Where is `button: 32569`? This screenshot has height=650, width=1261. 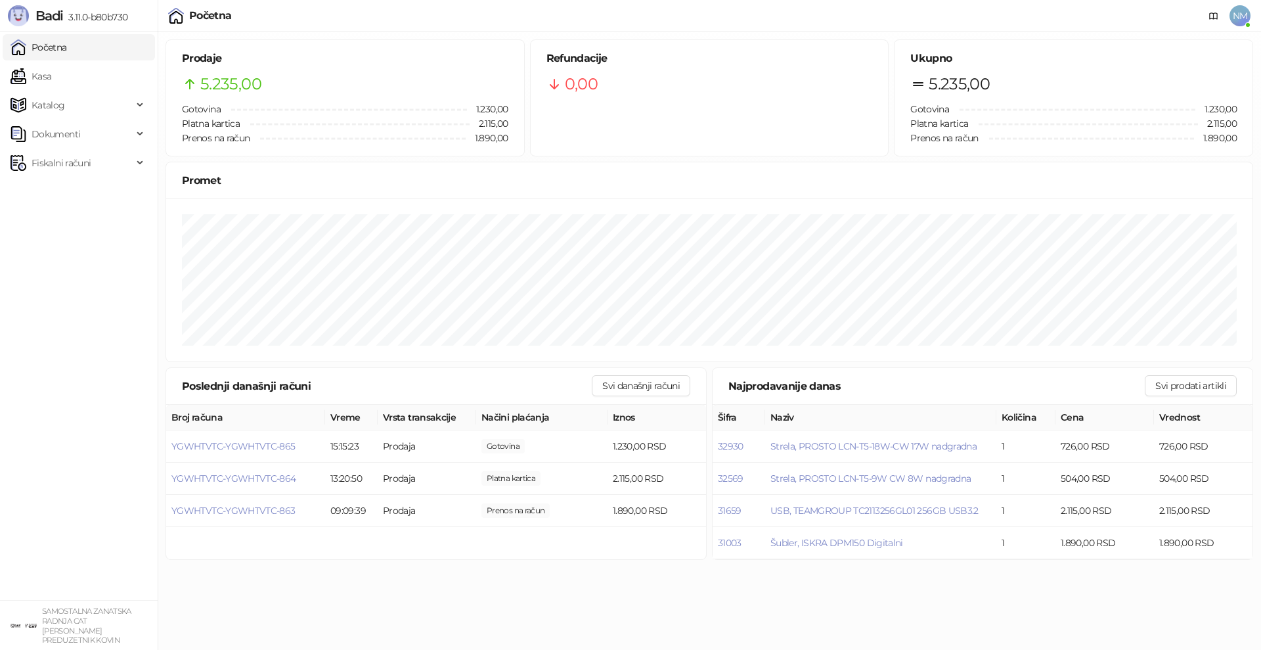 button: 32569 is located at coordinates (730, 478).